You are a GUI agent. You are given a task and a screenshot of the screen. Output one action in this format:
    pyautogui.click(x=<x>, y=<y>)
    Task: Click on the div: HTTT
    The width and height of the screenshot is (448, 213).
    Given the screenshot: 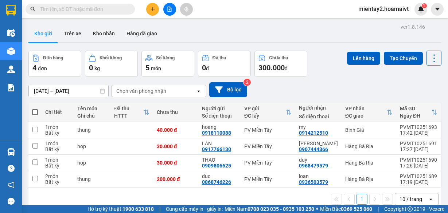 What is the action you would take?
    pyautogui.click(x=129, y=116)
    